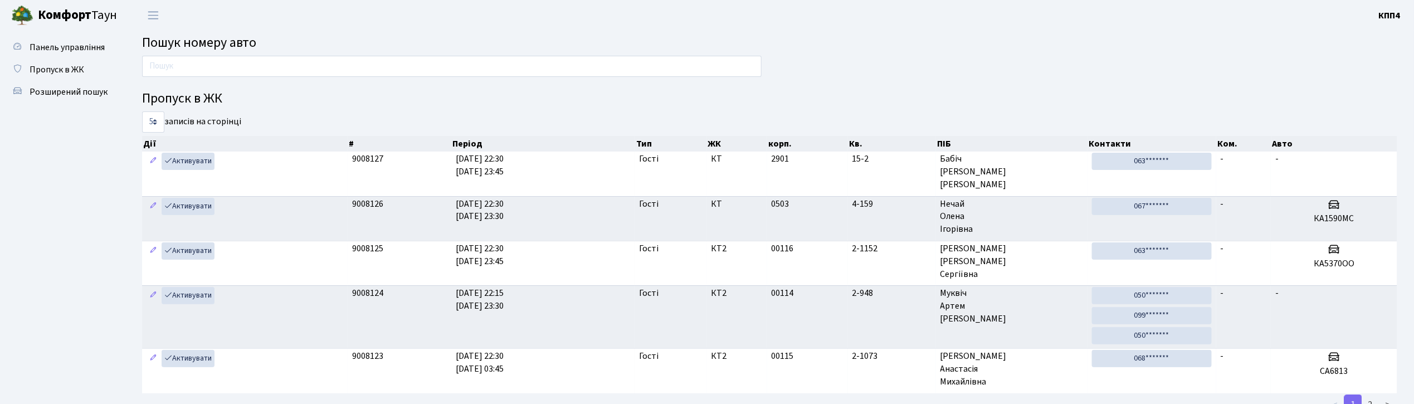  What do you see at coordinates (153, 122) in the screenshot?
I see `select: записів на сторінці` at bounding box center [153, 122].